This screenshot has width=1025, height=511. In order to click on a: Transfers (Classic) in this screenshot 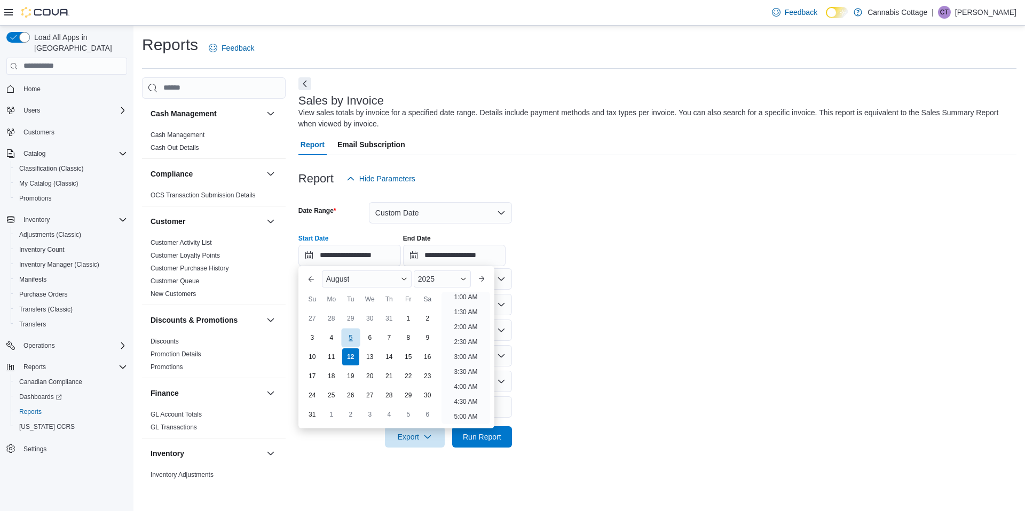, I will do `click(46, 309)`.